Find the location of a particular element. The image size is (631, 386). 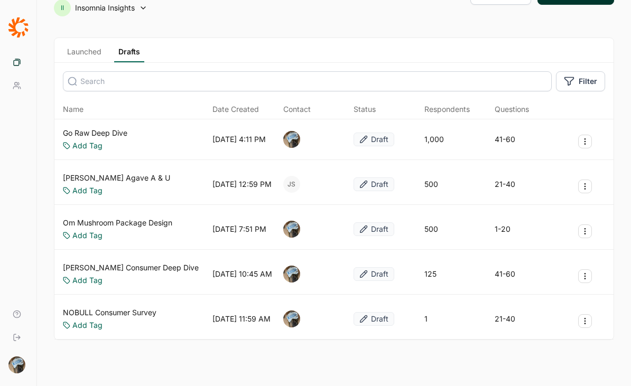

a: Launched is located at coordinates (84, 54).